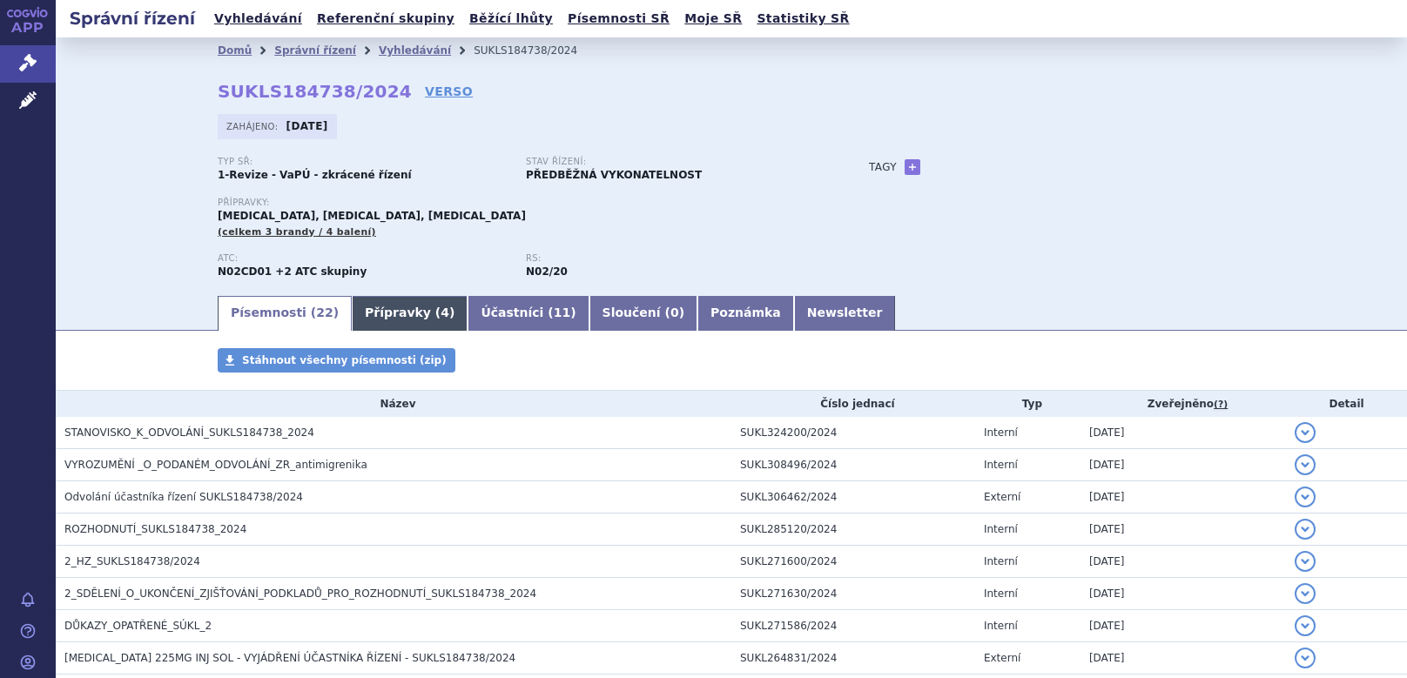 The height and width of the screenshot is (678, 1407). I want to click on span: 2_SDĚLENÍ_O_UKONČENÍ_ZJIŠŤOVÁNÍ_PODKLADŮ_PRO_ROZHODNUTÍ_SUKLS184738_2024, so click(300, 594).